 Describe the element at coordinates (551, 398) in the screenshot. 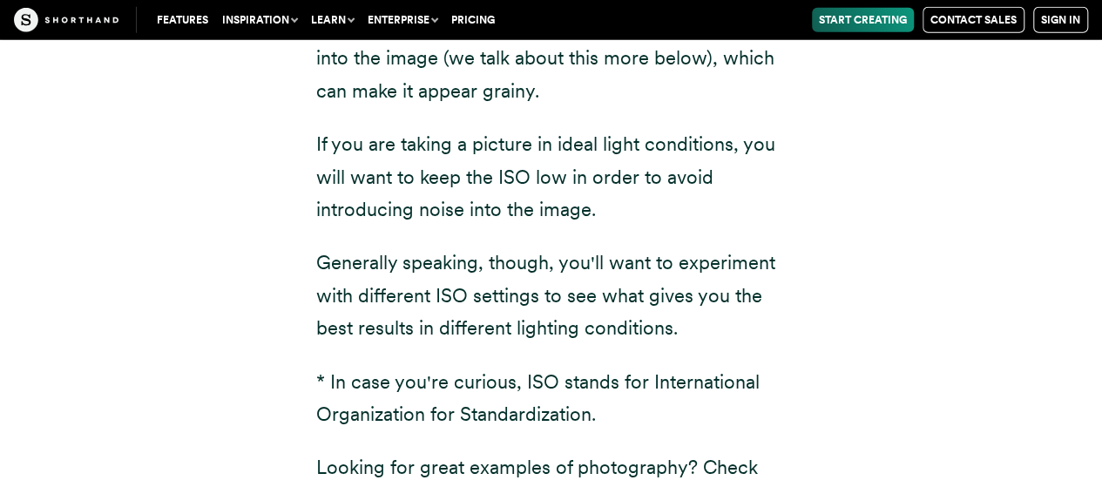

I see `p: * In case you're curious, ISO stands for International Organization for Standardization.` at that location.